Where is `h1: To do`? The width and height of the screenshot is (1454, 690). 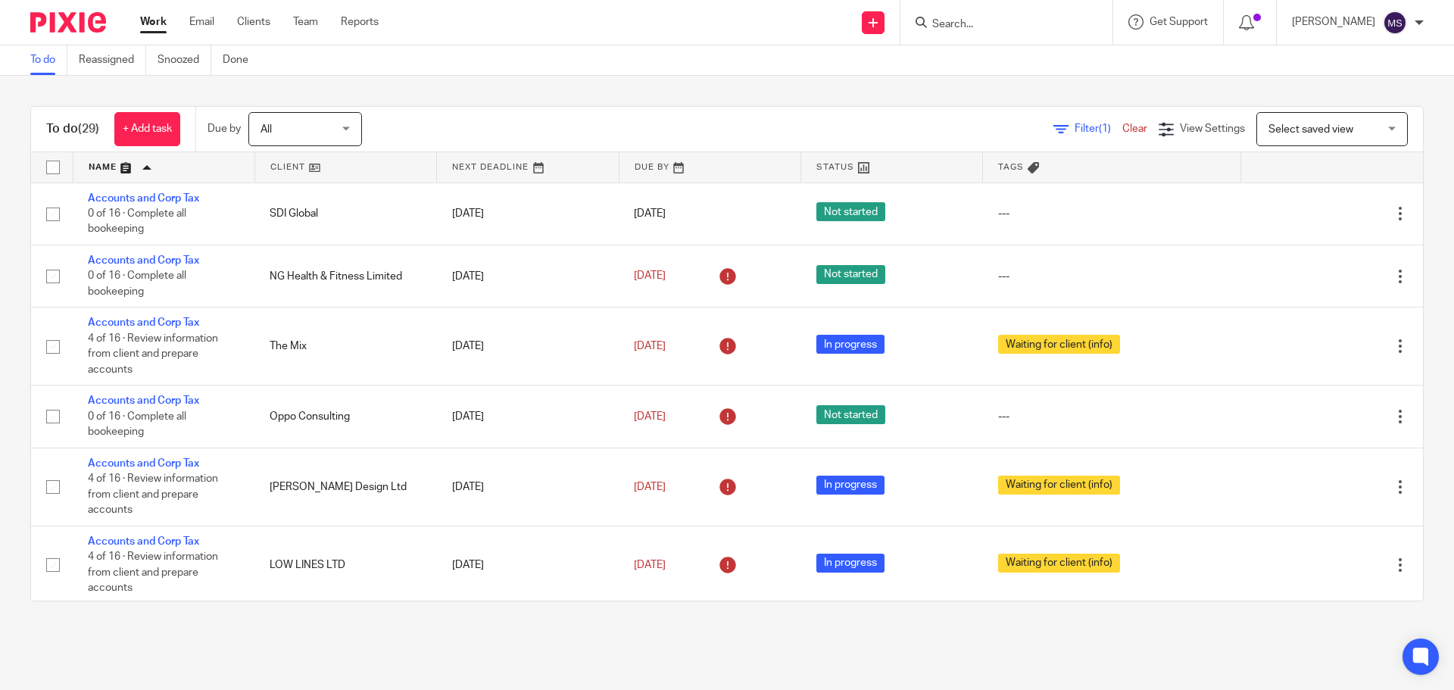 h1: To do is located at coordinates (73, 129).